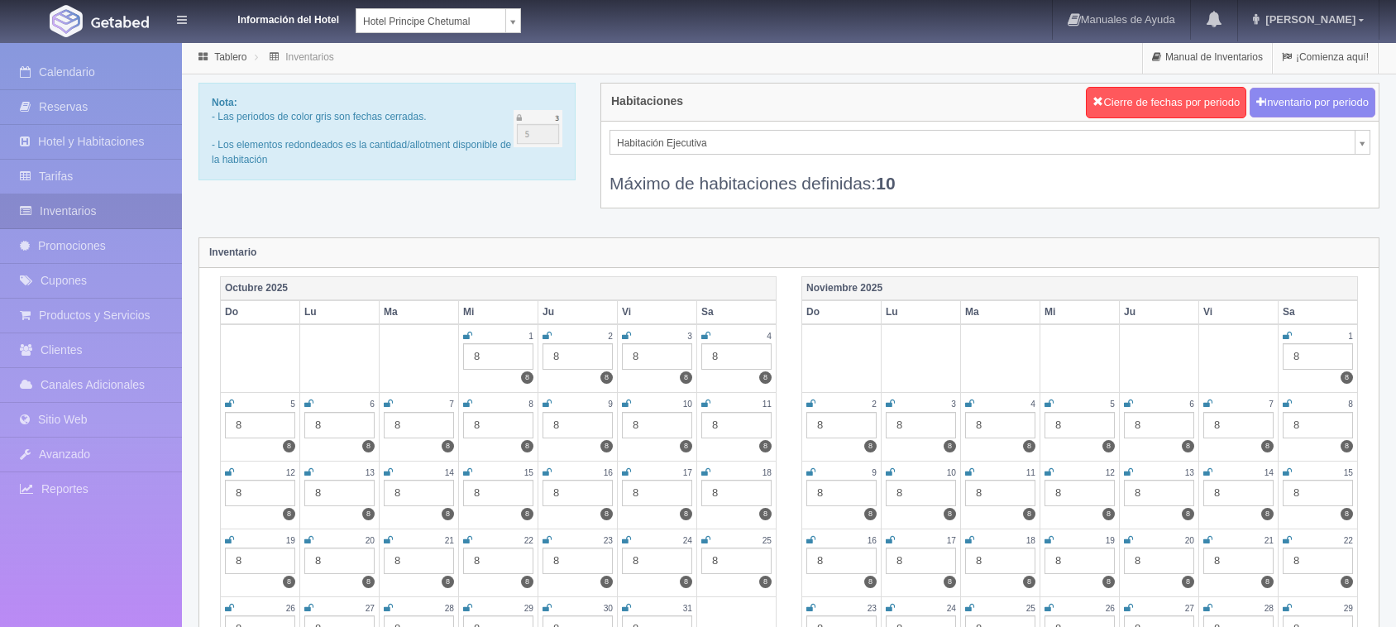  I want to click on small: 30, so click(608, 608).